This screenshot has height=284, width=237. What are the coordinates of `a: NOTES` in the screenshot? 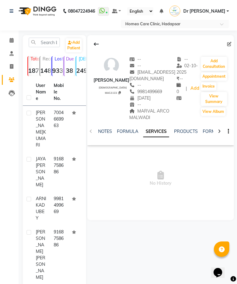 It's located at (105, 131).